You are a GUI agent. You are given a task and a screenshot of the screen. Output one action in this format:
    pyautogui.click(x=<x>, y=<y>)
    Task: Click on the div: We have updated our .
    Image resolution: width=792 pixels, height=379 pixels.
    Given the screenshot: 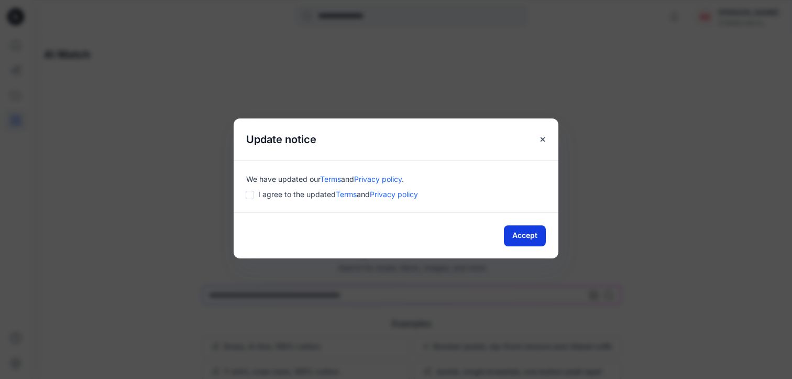 What is the action you would take?
    pyautogui.click(x=396, y=179)
    